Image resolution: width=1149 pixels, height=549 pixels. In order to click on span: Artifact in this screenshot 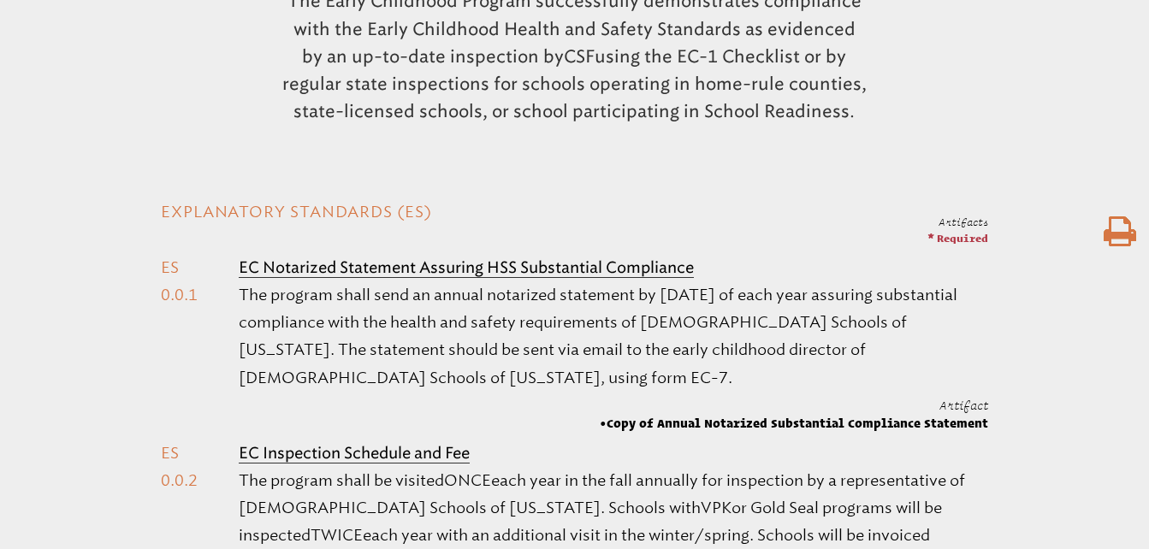, I will do `click(964, 406)`.